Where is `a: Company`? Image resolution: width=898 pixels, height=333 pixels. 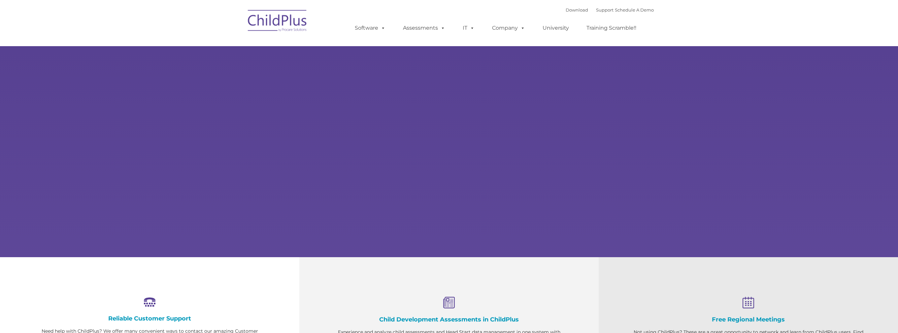
a: Company is located at coordinates (508, 28).